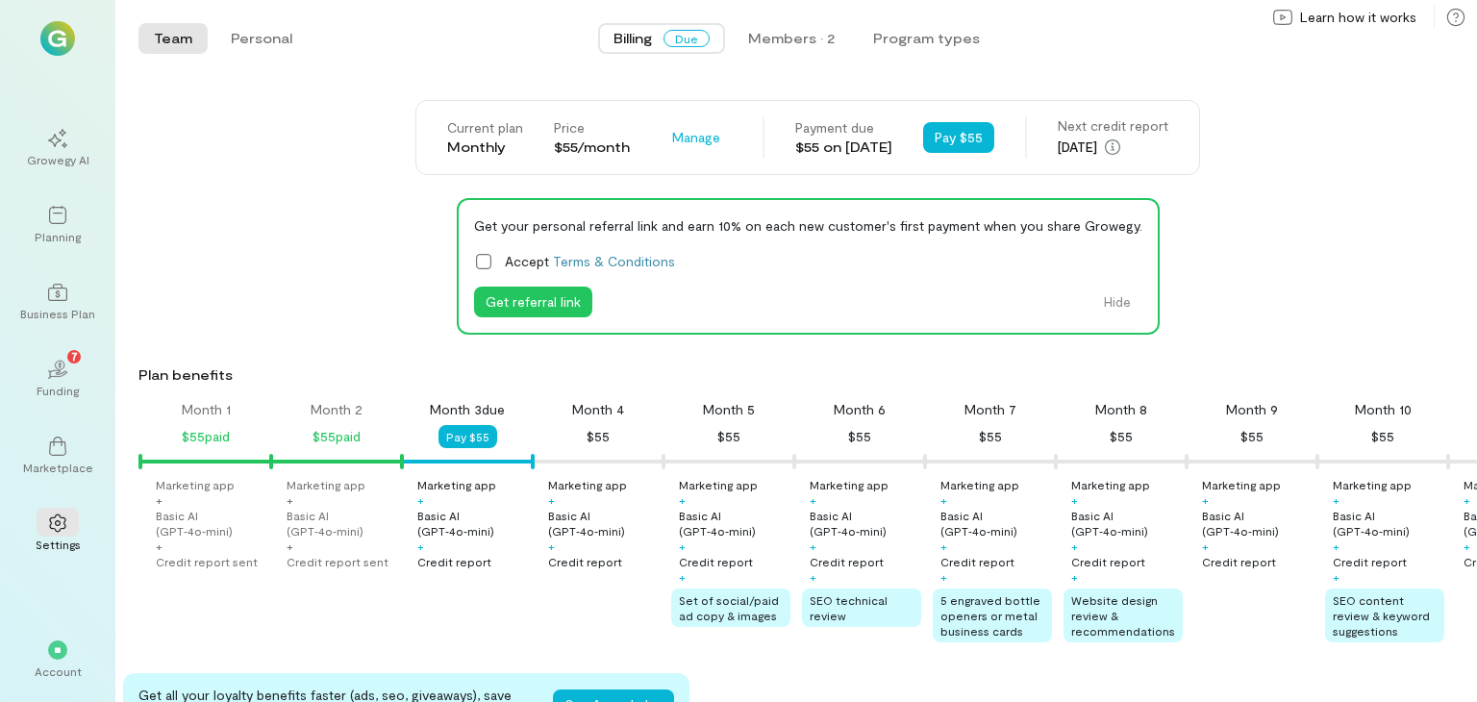 Image resolution: width=1477 pixels, height=702 pixels. What do you see at coordinates (58, 456) in the screenshot?
I see `a: Marketplace` at bounding box center [58, 456].